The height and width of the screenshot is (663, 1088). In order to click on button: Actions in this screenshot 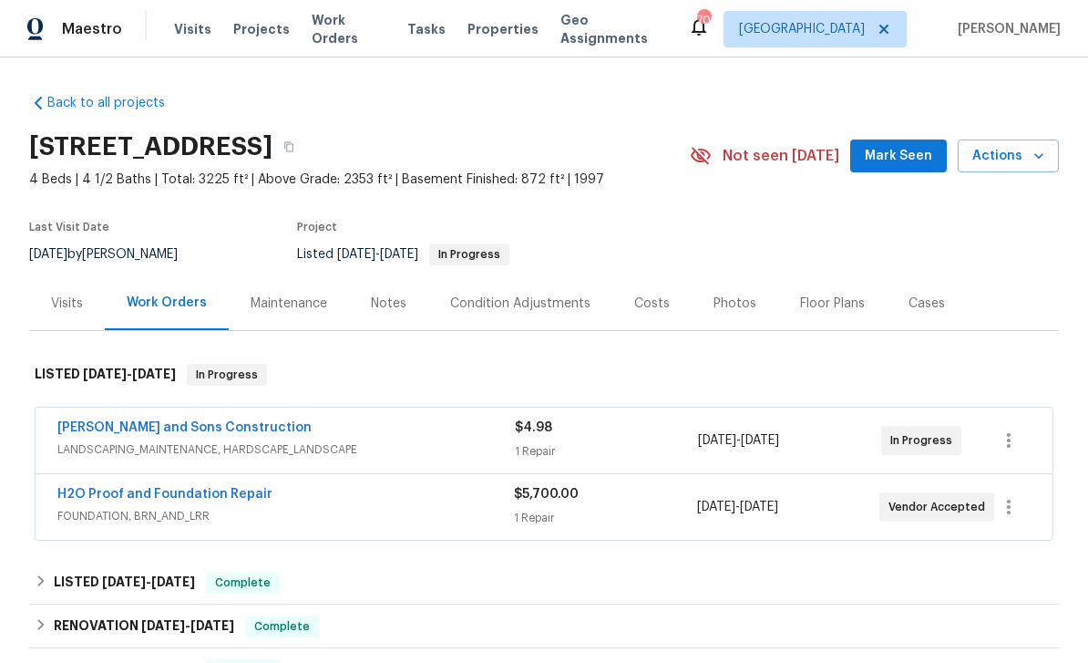, I will do `click(1008, 156)`.